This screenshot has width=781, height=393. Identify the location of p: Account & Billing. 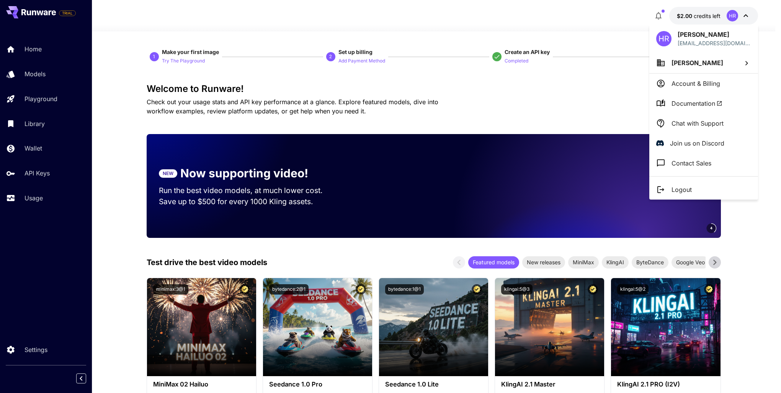
(696, 83).